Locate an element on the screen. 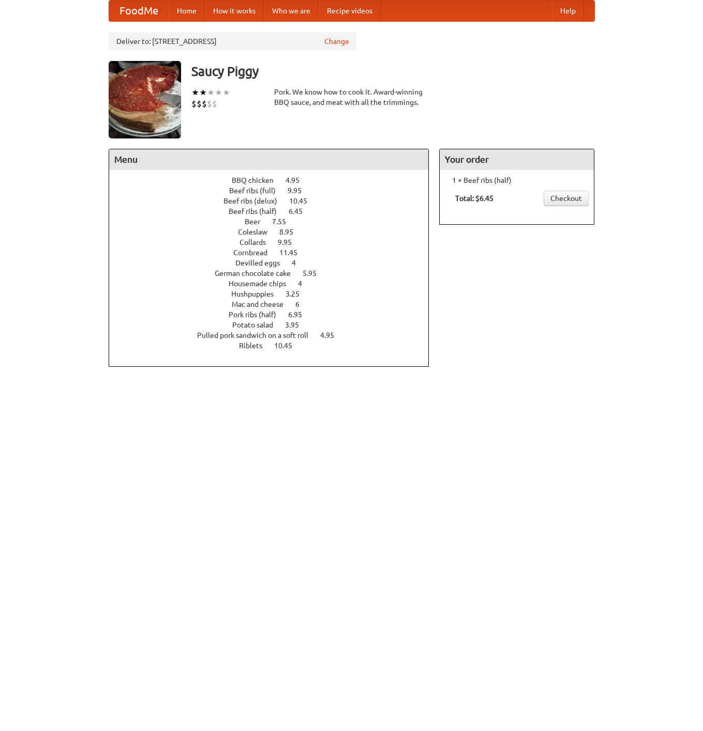 The width and height of the screenshot is (703, 731). div: Pork. We know how to cook it. Award-winning BBQ sauce, and meat with all the trimmings. is located at coordinates (352, 97).